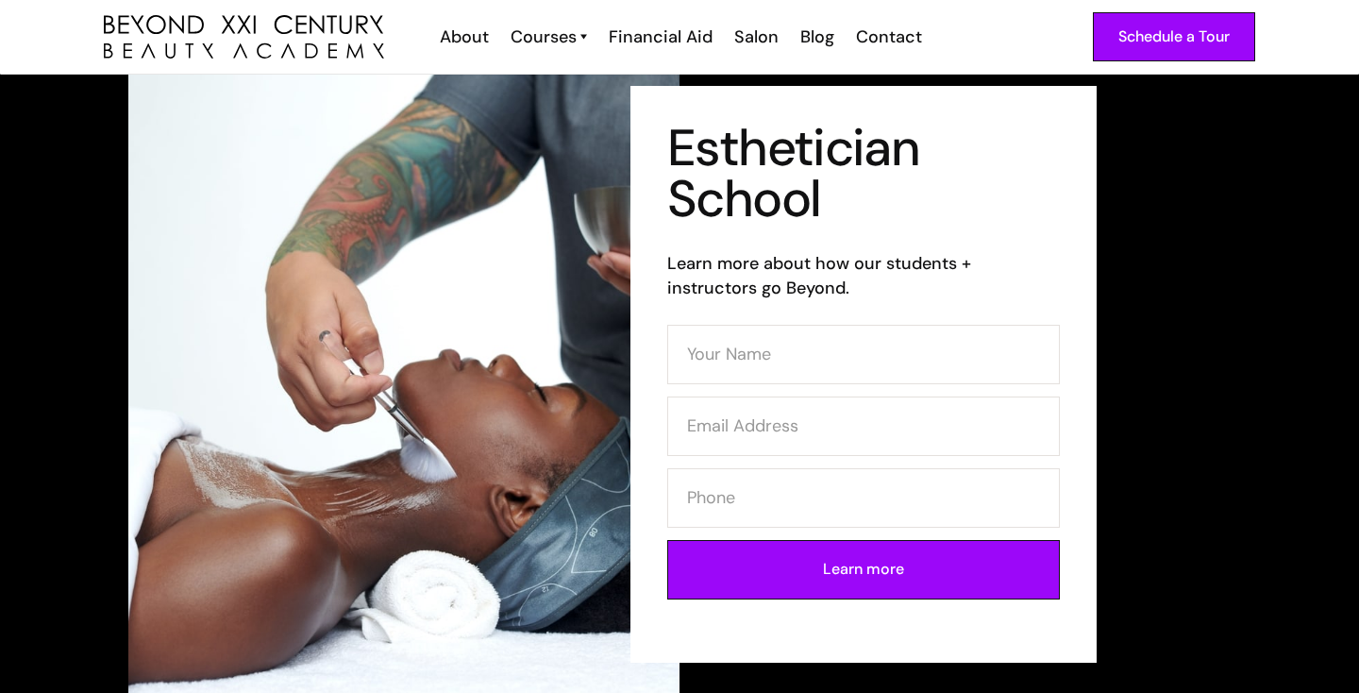  Describe the element at coordinates (244, 37) in the screenshot. I see `img: beyond 21st century beauty academy logo` at that location.